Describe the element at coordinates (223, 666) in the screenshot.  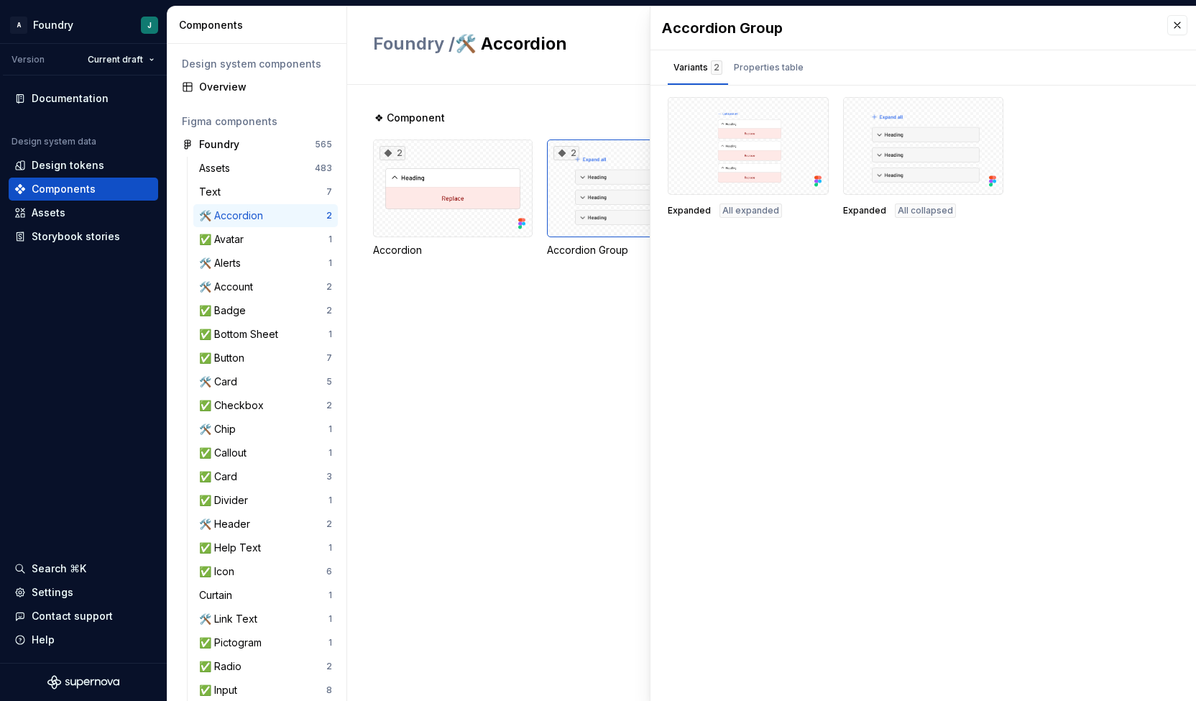
I see `div: ✅ Radio` at that location.